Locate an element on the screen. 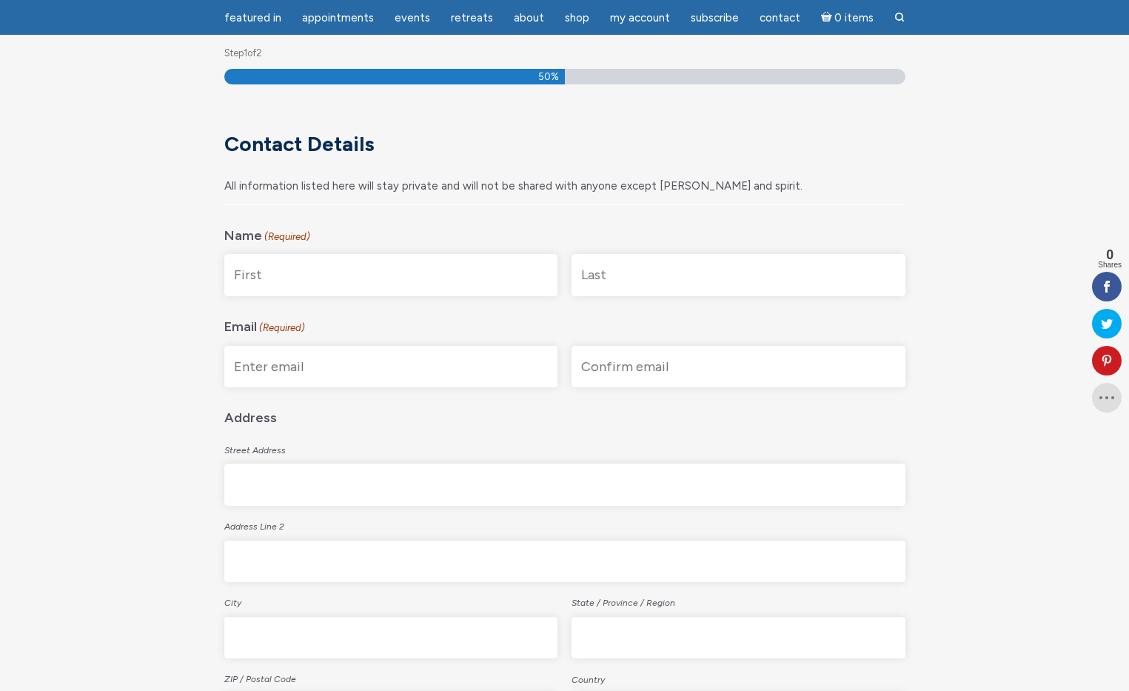 The width and height of the screenshot is (1129, 691). a: About is located at coordinates (529, 18).